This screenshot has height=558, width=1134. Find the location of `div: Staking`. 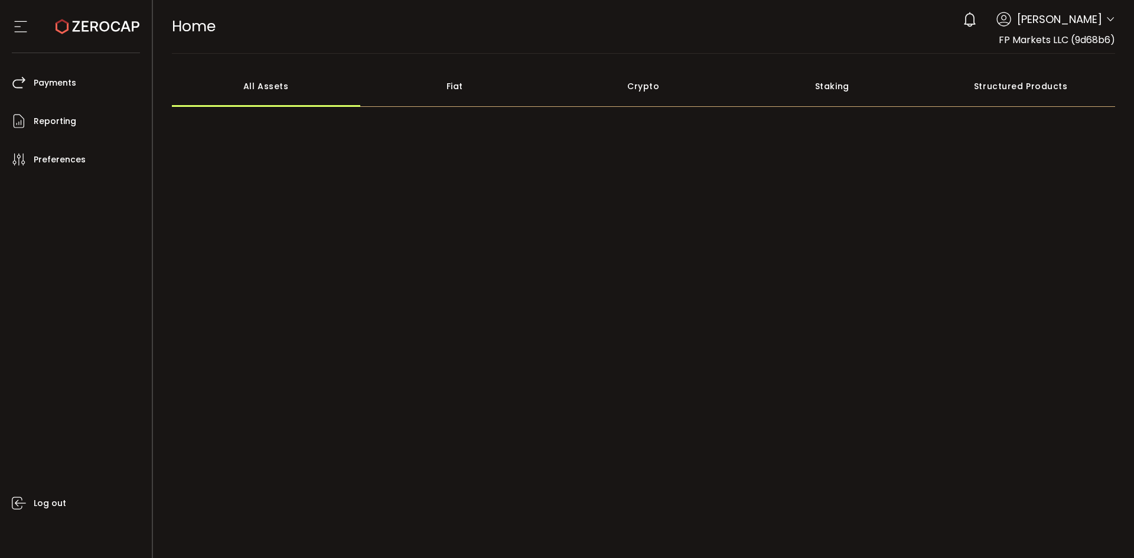

div: Staking is located at coordinates (832, 86).